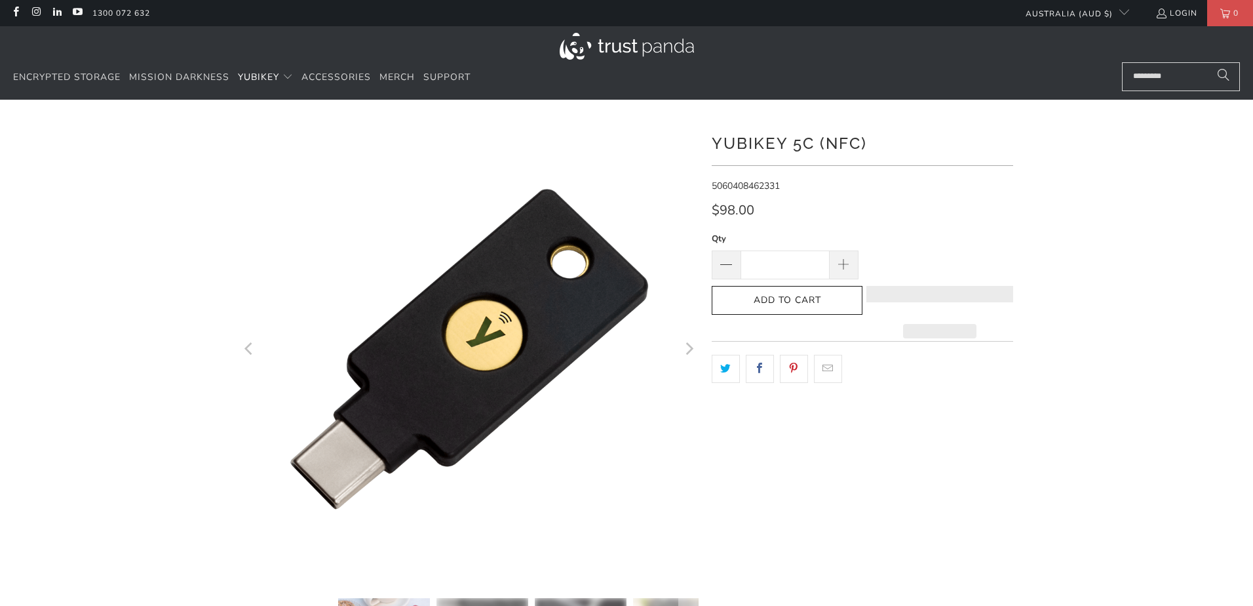 The height and width of the screenshot is (606, 1253). I want to click on a: Trust Panda Australia on Facebook, so click(15, 13).